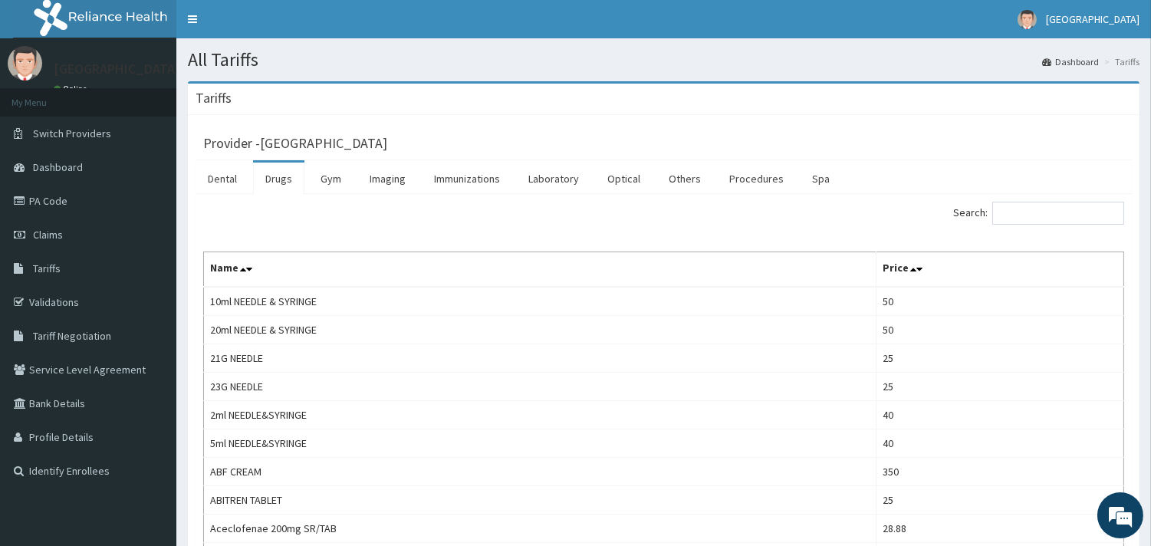 The height and width of the screenshot is (546, 1151). I want to click on a: Online, so click(72, 89).